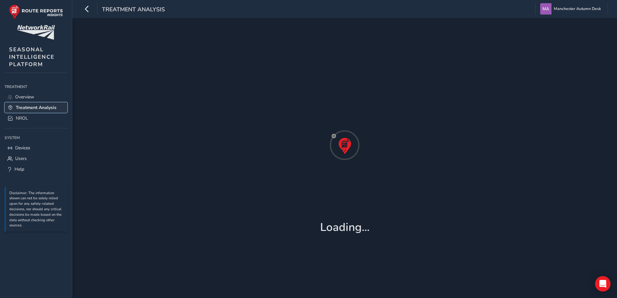  I want to click on p: Disclaimer: The information shown can not be solely relied upon for any safety-related decisions,..., so click(37, 210).